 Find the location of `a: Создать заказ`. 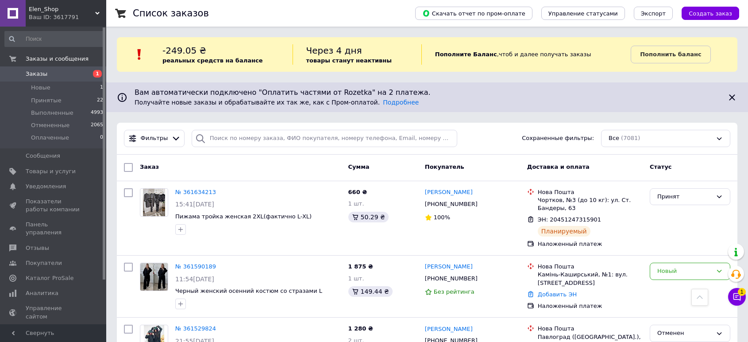

a: Создать заказ is located at coordinates (706, 13).